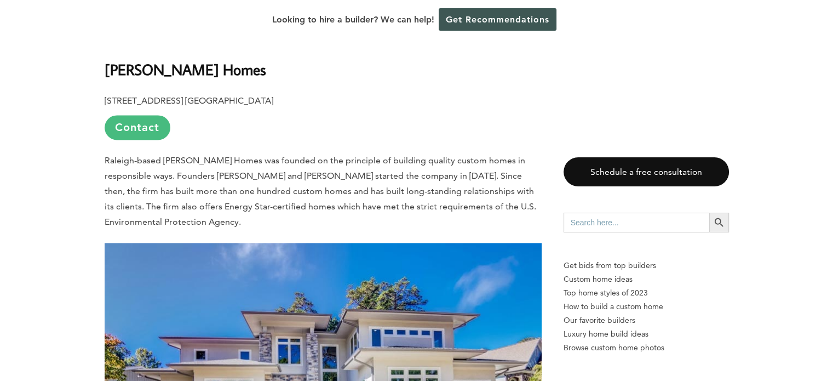  I want to click on p: Browse custom home photos, so click(647, 347).